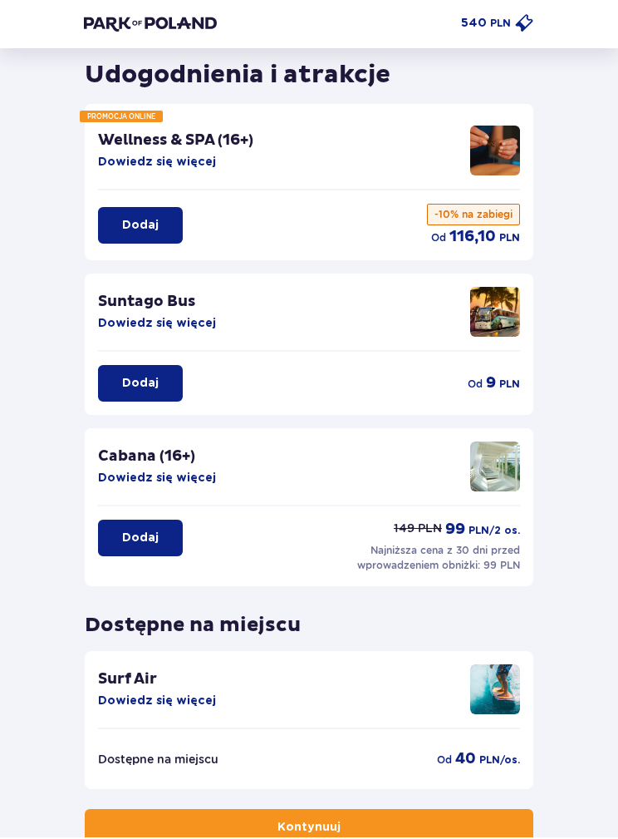 The height and width of the screenshot is (839, 618). Describe the element at coordinates (466, 761) in the screenshot. I see `p: 40` at that location.